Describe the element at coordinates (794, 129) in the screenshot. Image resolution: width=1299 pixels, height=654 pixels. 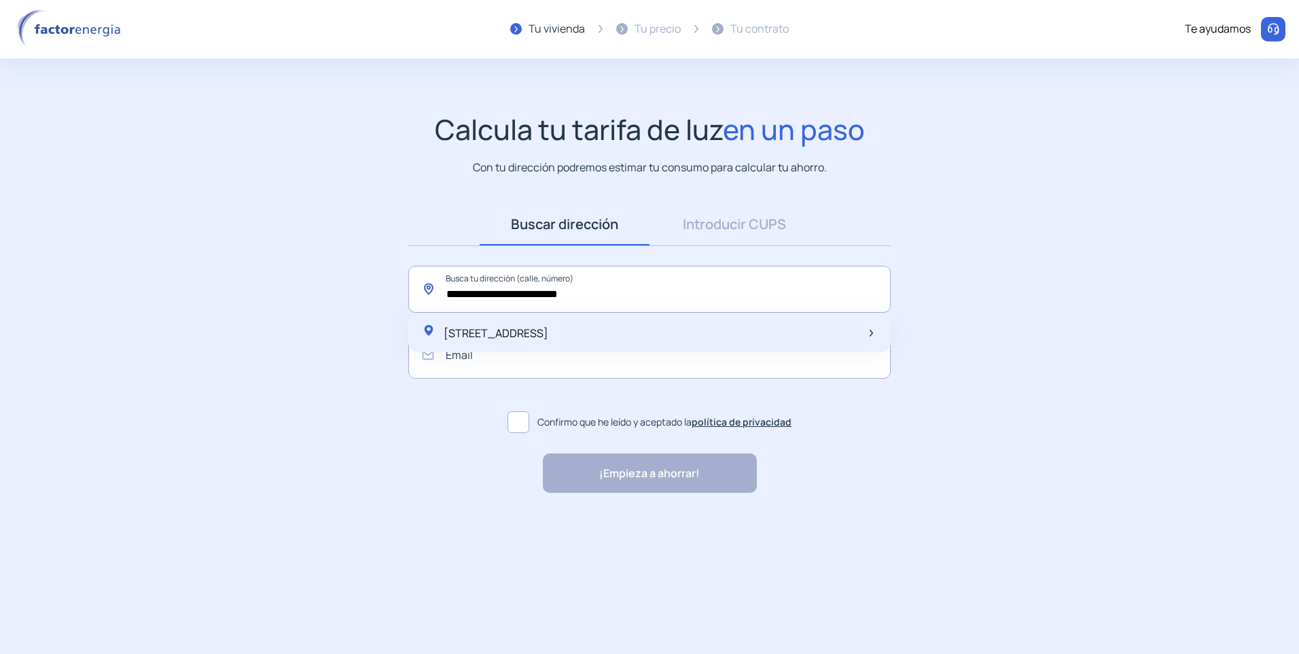
I see `span: en un paso` at that location.